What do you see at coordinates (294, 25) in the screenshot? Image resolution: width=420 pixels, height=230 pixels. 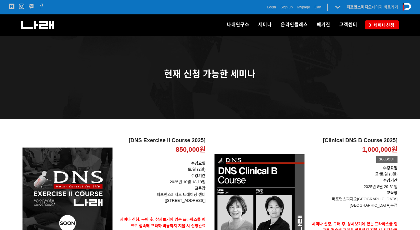 I see `a: 온라인클래스` at bounding box center [294, 25].